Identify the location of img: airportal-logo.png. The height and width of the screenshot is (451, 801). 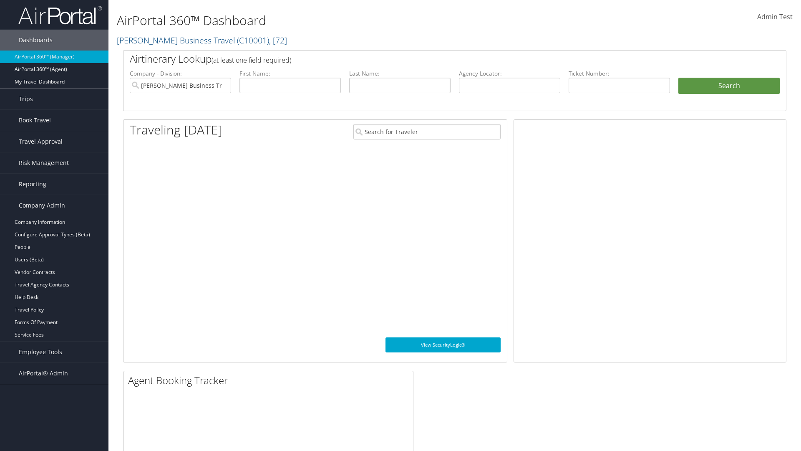
(60, 15).